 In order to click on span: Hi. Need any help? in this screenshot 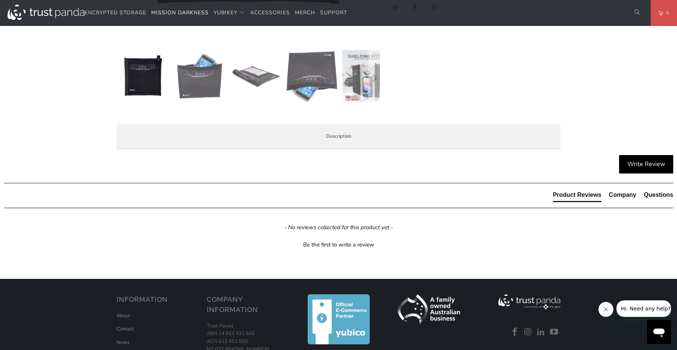, I will do `click(29, 8)`.